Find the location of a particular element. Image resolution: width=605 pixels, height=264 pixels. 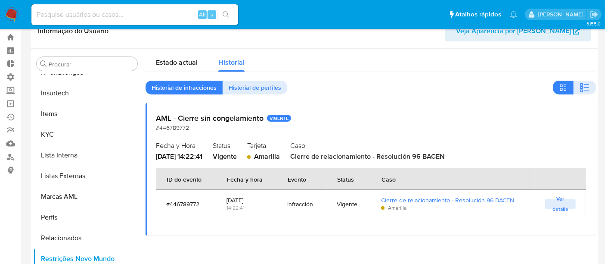

h1: Informação do Usuário is located at coordinates (73, 31).